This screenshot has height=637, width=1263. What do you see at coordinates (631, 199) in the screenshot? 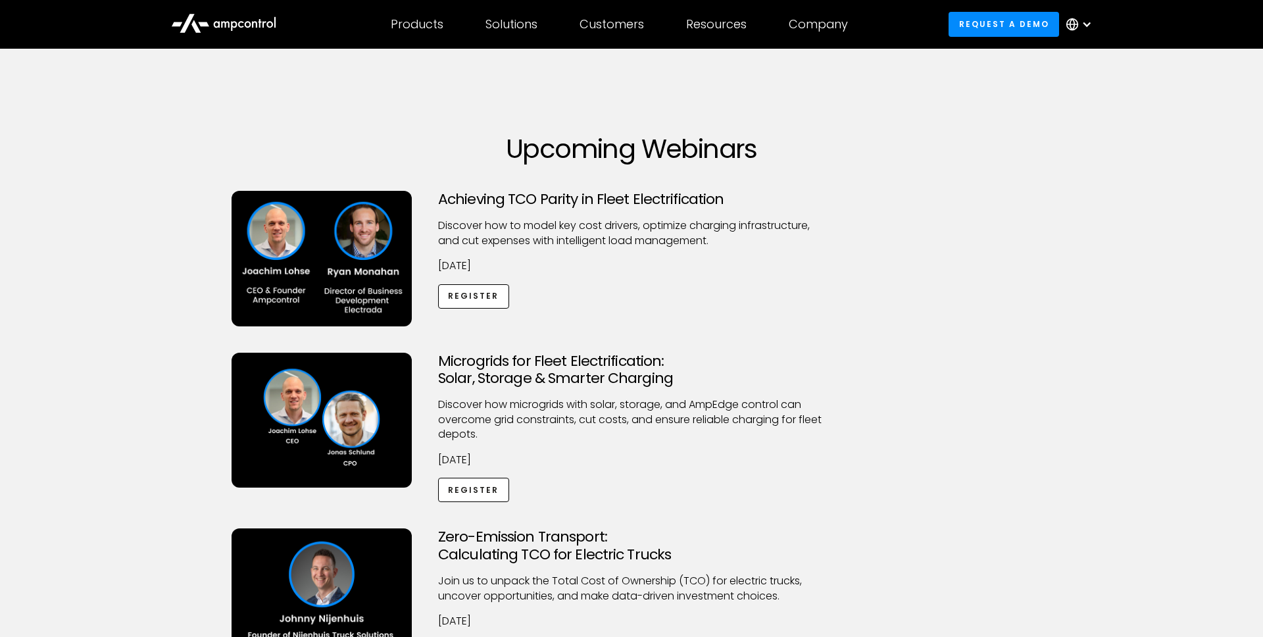
I see `h3: Achieving TCO Parity in Fleet Electrification` at bounding box center [631, 199].